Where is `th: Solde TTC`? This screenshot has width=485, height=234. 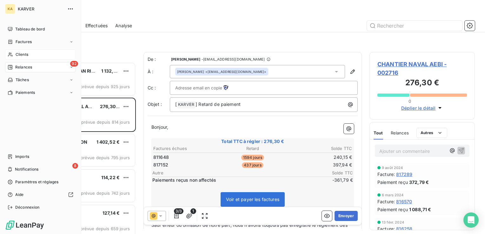 th: Solde TTC is located at coordinates (319, 149).